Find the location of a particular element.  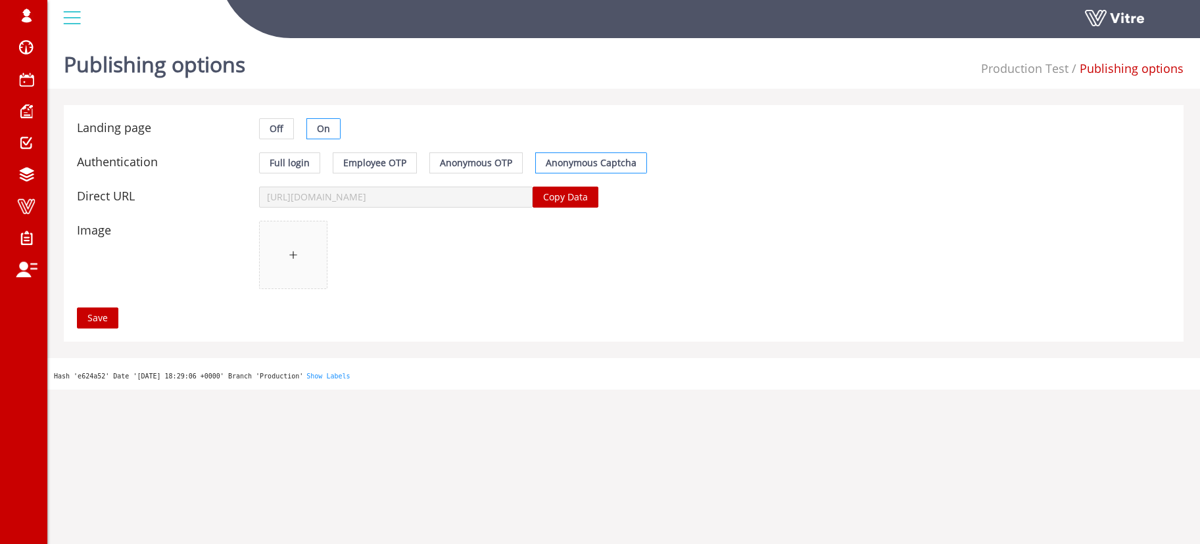

a: Show Labels is located at coordinates (328, 376).